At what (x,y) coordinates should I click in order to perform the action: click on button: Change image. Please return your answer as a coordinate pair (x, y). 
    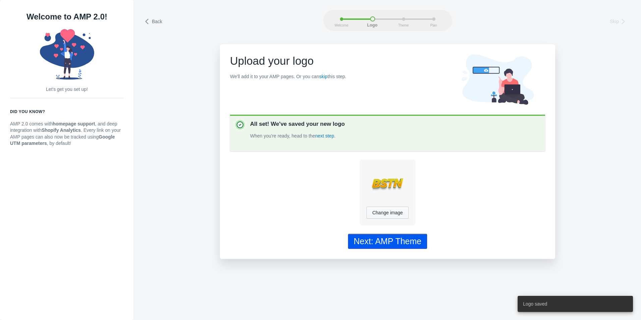
    Looking at the image, I should click on (387, 213).